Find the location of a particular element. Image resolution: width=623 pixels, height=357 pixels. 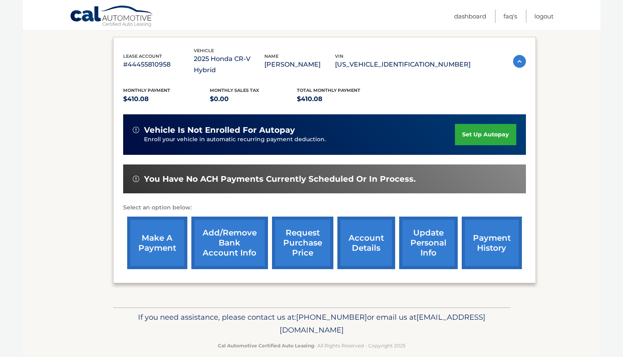

a: set up autopay is located at coordinates (485, 134).